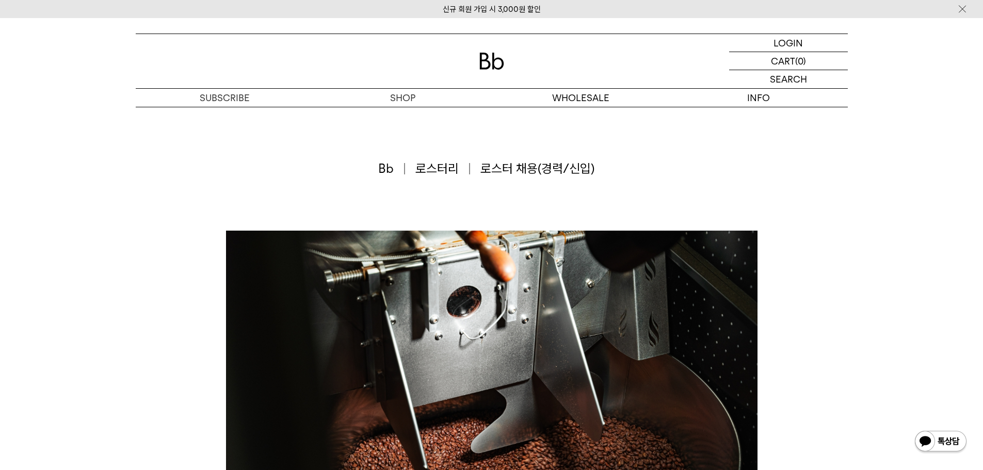 The width and height of the screenshot is (983, 470). What do you see at coordinates (783, 61) in the screenshot?
I see `p: CART` at bounding box center [783, 61].